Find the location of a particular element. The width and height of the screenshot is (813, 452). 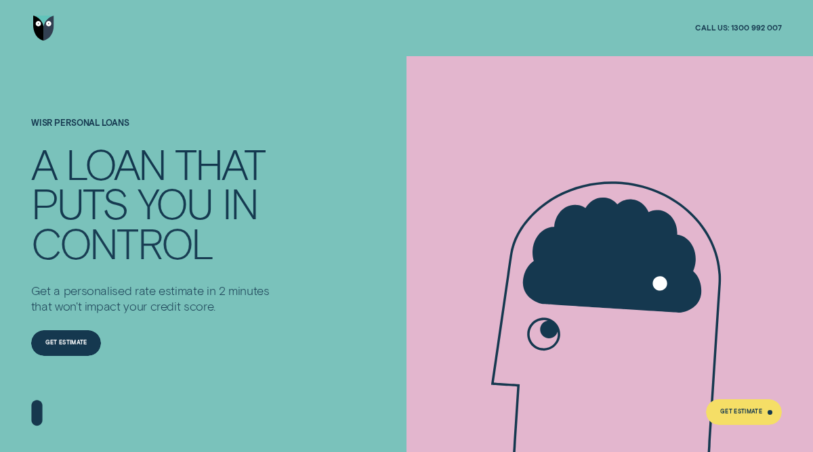

div: LOAN is located at coordinates (115, 164).